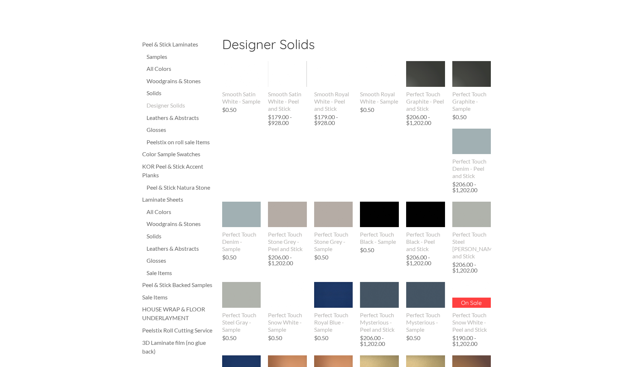 The image size is (633, 367). Describe the element at coordinates (179, 347) in the screenshot. I see `a: 3D Laminate film (no glue back)` at that location.